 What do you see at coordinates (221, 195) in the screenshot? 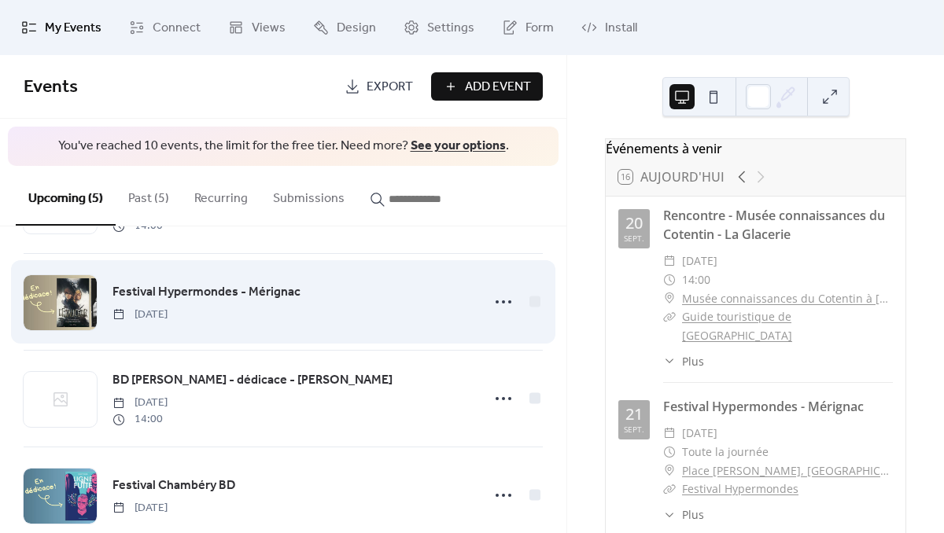
I see `button: Recurring` at bounding box center [221, 195].